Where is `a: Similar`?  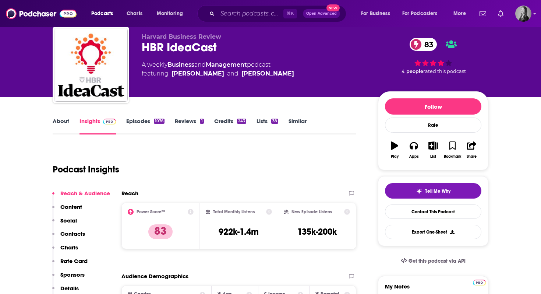 a: Similar is located at coordinates (297, 126).